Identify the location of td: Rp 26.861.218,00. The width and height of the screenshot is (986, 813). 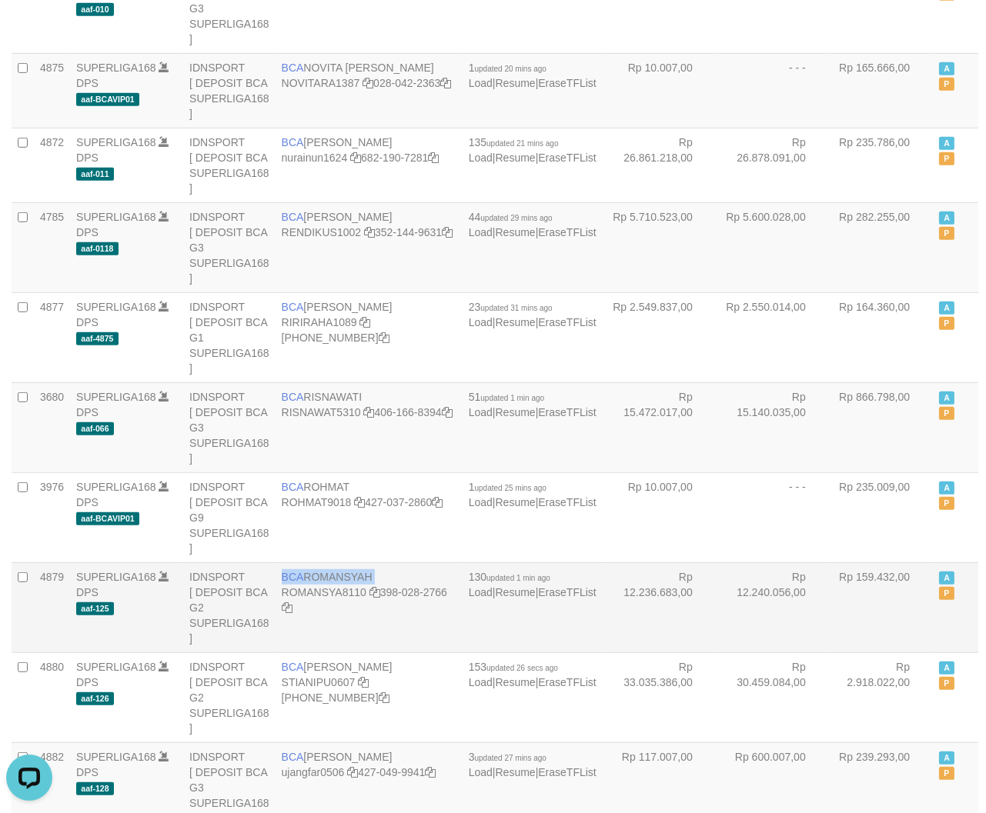
(659, 165).